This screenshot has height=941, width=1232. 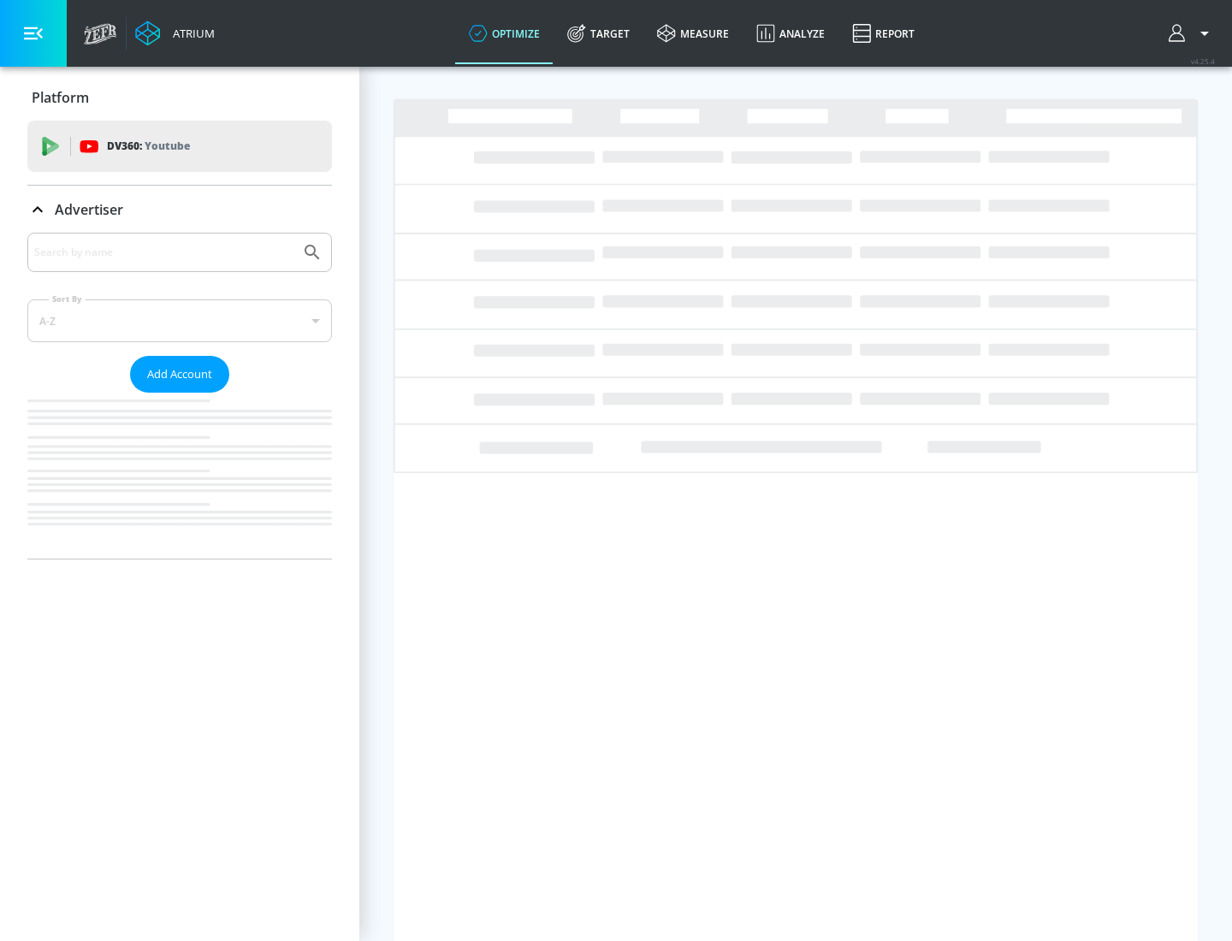 What do you see at coordinates (163, 252) in the screenshot?
I see `input: Search by name` at bounding box center [163, 252].